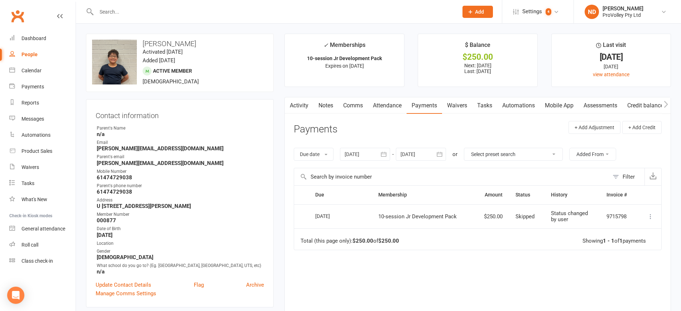 The width and height of the screenshot is (681, 311). What do you see at coordinates (478, 47) in the screenshot?
I see `div: $ Balance` at bounding box center [478, 47].